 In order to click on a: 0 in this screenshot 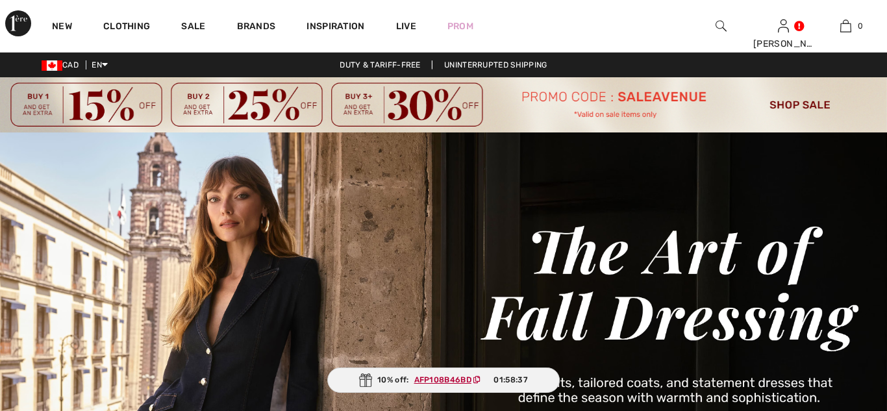, I will do `click(846, 26)`.